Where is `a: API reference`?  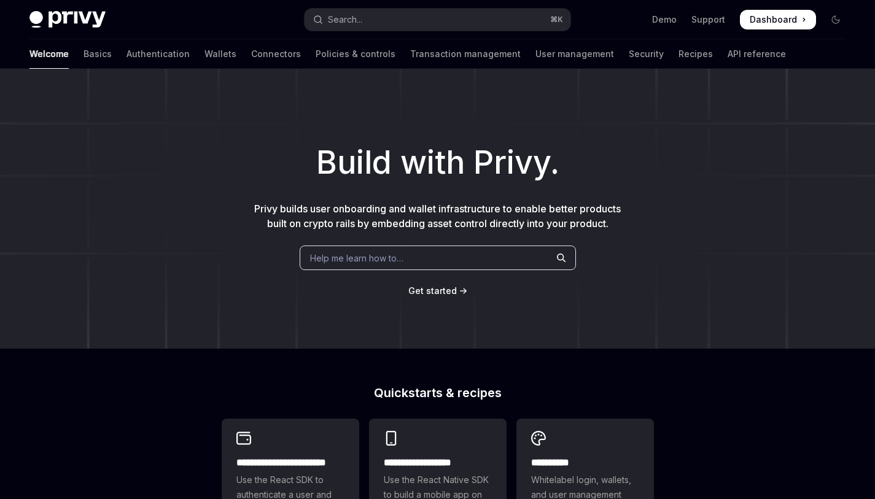 a: API reference is located at coordinates (757, 54).